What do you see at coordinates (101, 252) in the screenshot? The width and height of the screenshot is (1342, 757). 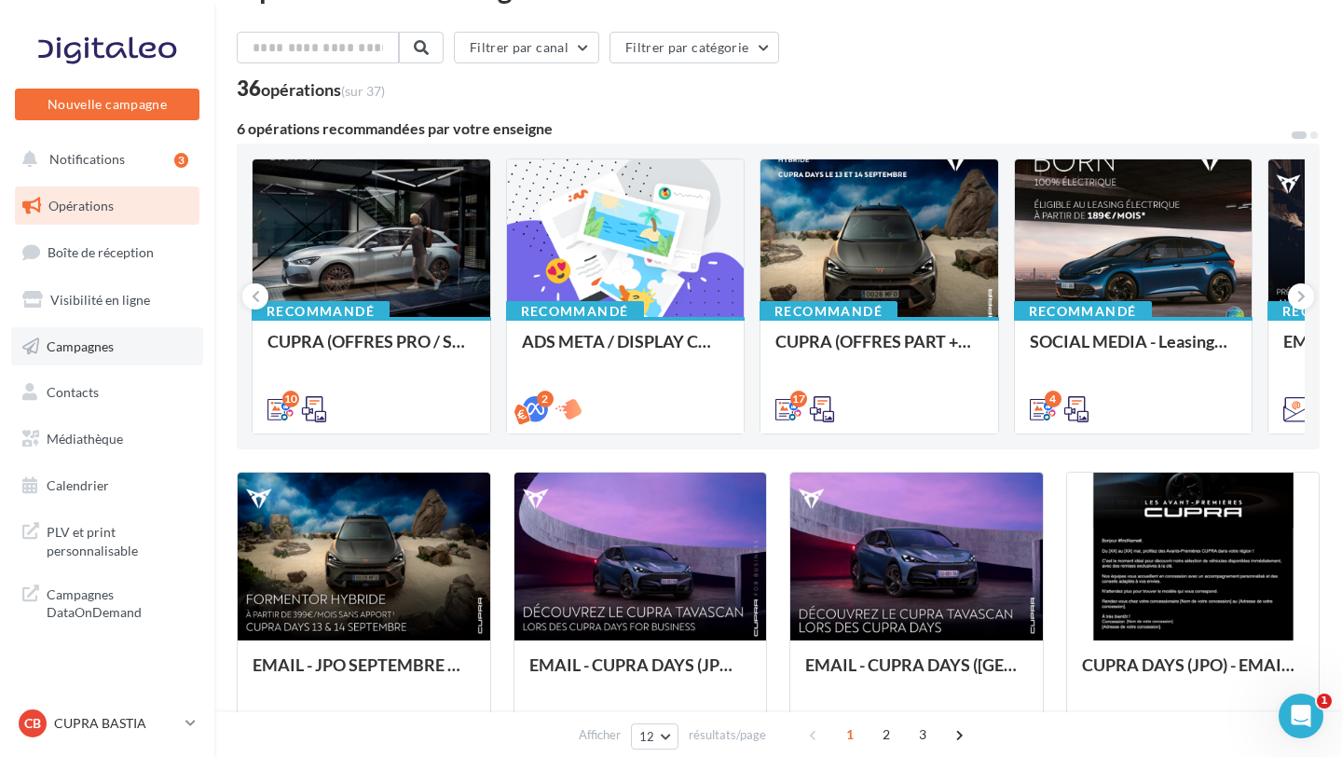 I see `span: Boîte de réception` at bounding box center [101, 252].